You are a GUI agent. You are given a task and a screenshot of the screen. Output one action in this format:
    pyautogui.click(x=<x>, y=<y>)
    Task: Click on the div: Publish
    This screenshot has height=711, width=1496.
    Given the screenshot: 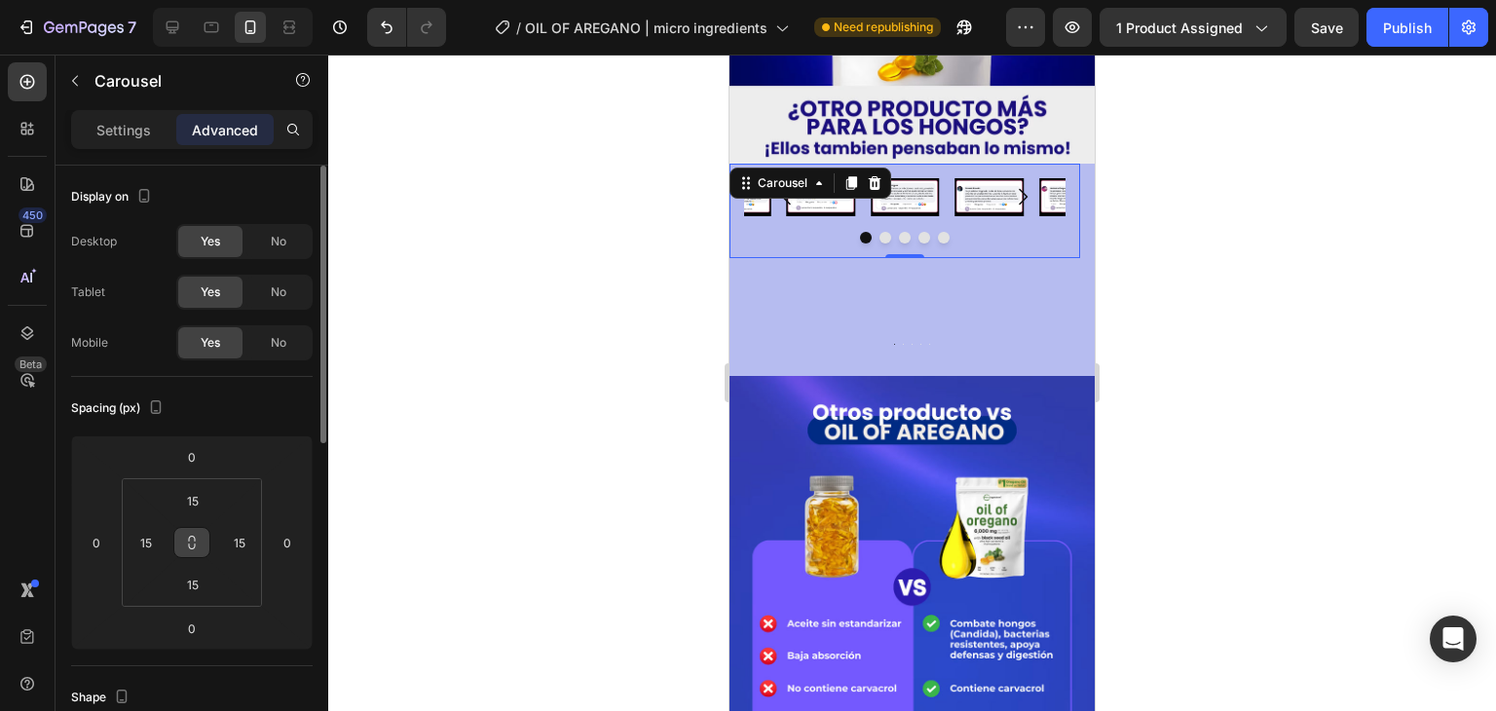 What is the action you would take?
    pyautogui.click(x=1407, y=27)
    